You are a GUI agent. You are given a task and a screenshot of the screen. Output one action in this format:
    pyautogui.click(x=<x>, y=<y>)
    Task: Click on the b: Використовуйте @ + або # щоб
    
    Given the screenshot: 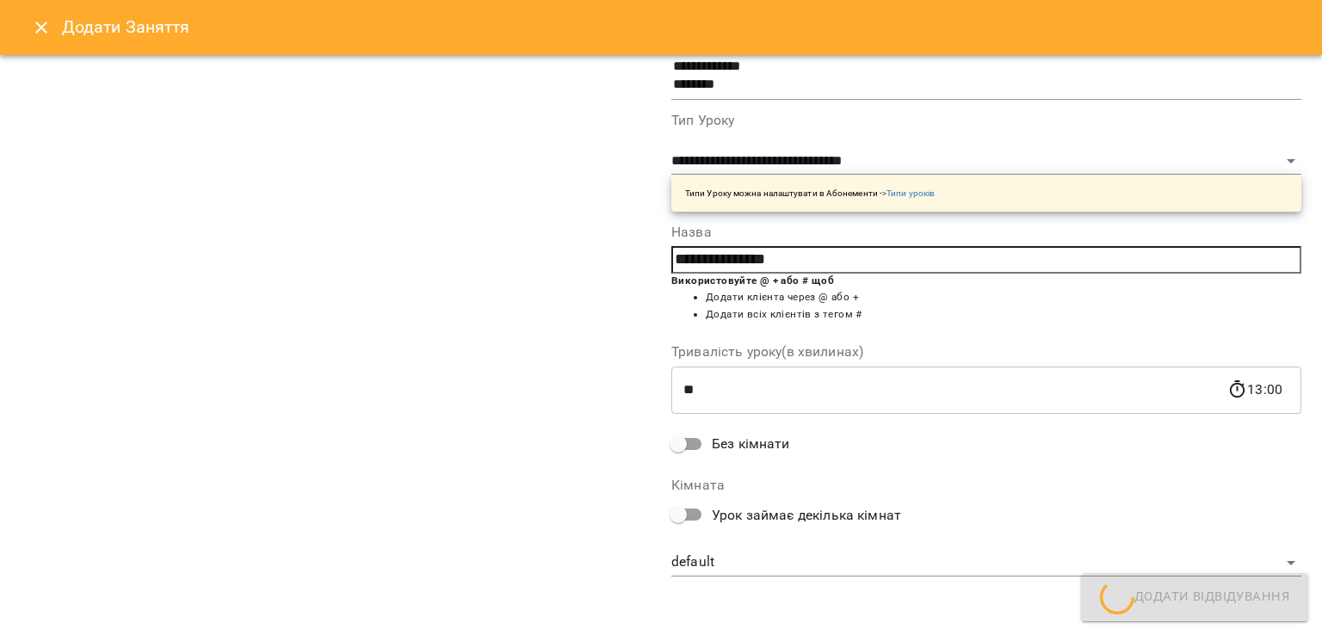 What is the action you would take?
    pyautogui.click(x=752, y=281)
    